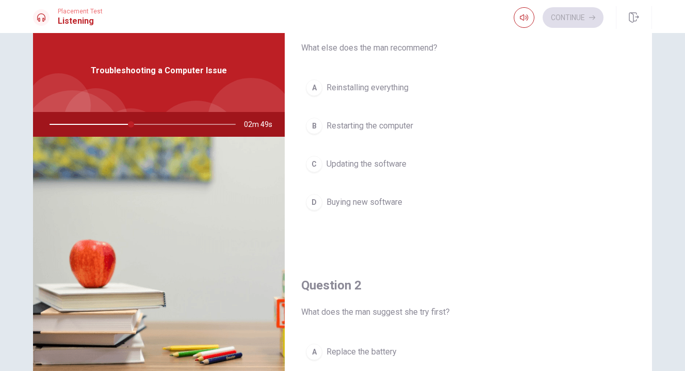 The image size is (685, 371). What do you see at coordinates (468, 126) in the screenshot?
I see `button: BRestarting the computer` at bounding box center [468, 126].